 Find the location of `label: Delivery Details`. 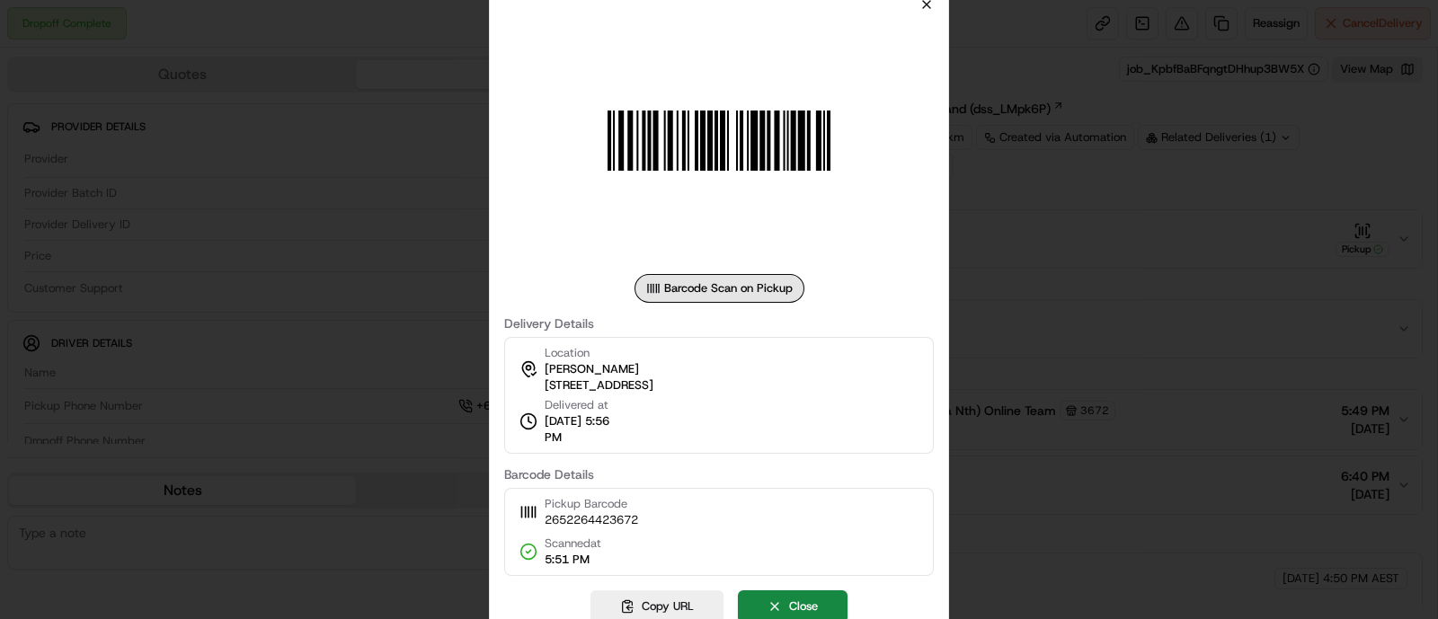

label: Delivery Details is located at coordinates (719, 324).